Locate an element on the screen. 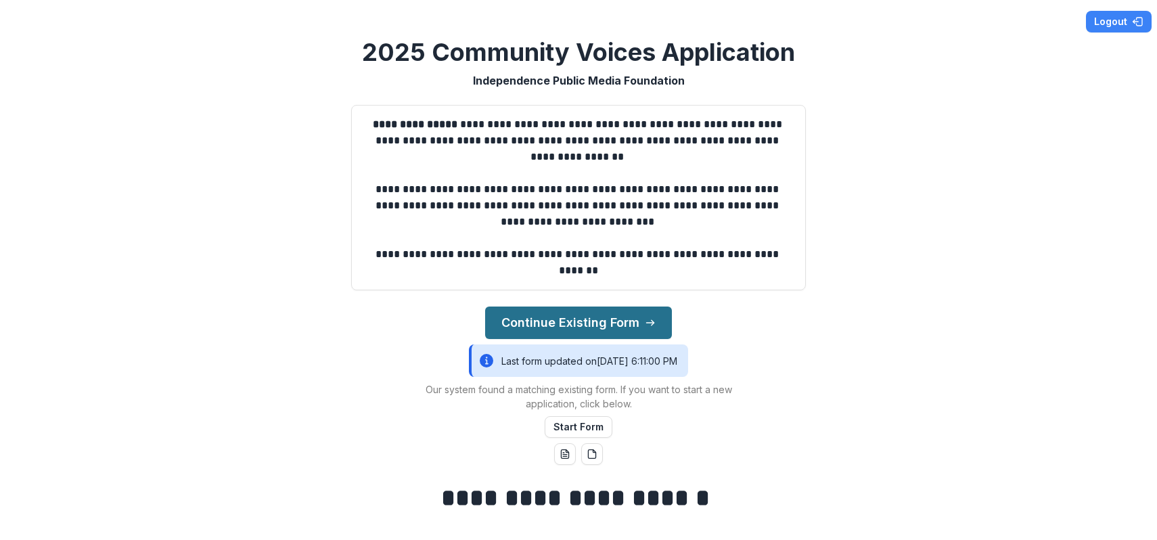 This screenshot has width=1157, height=540. button: word-download is located at coordinates (565, 454).